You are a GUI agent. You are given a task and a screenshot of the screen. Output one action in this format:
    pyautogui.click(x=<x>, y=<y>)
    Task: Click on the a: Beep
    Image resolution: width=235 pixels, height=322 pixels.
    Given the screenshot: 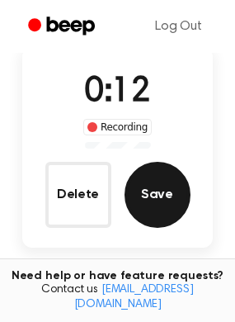 What is the action you would take?
    pyautogui.click(x=63, y=26)
    